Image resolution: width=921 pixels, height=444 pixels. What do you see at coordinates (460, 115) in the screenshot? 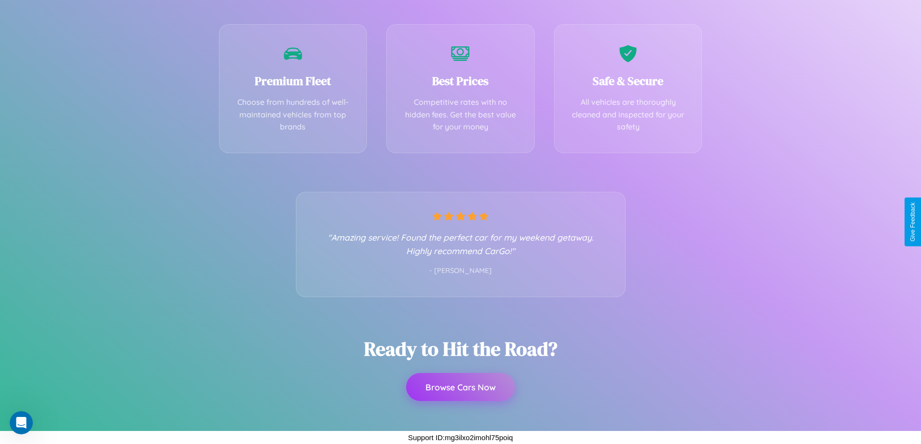
I see `p: Competitive rates with no hidden fees. Get the best value for your money` at bounding box center [460, 115].